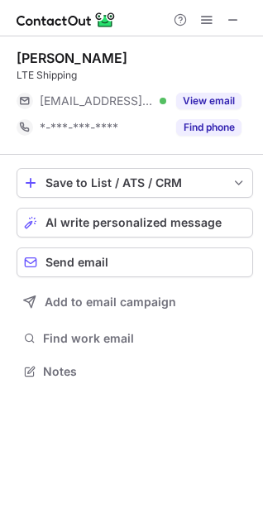 The height and width of the screenshot is (528, 263). Describe the element at coordinates (135, 371) in the screenshot. I see `button: Notes` at that location.